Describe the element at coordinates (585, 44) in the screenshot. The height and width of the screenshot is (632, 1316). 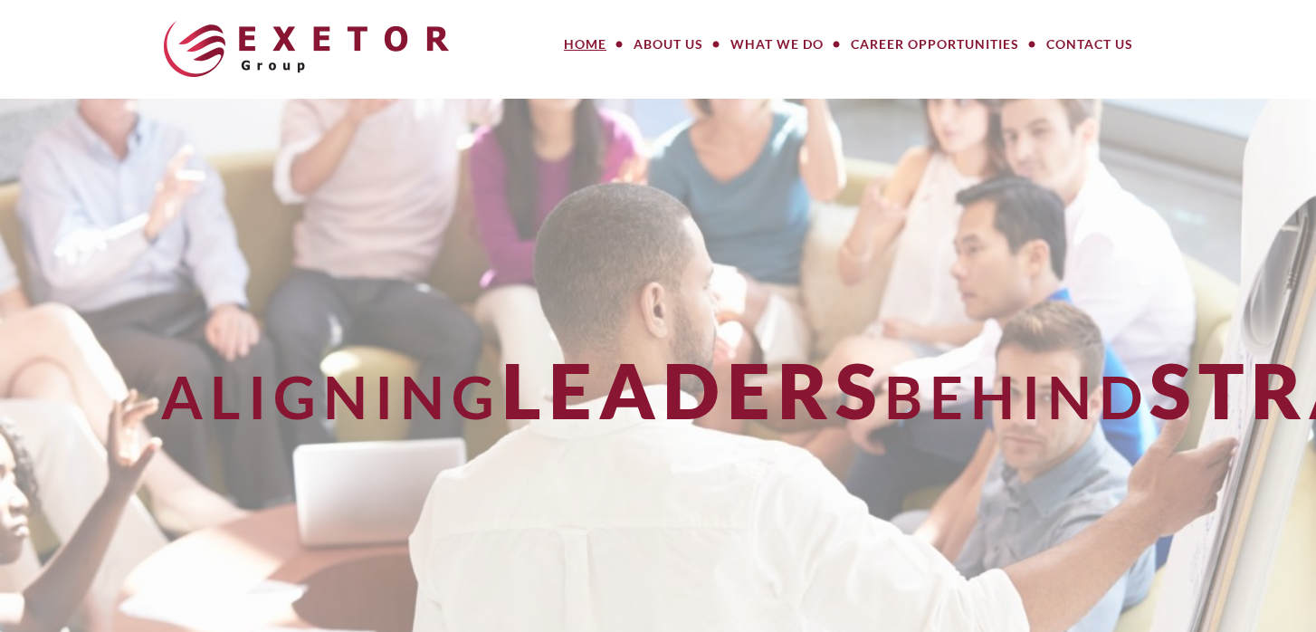
I see `a: Home` at that location.